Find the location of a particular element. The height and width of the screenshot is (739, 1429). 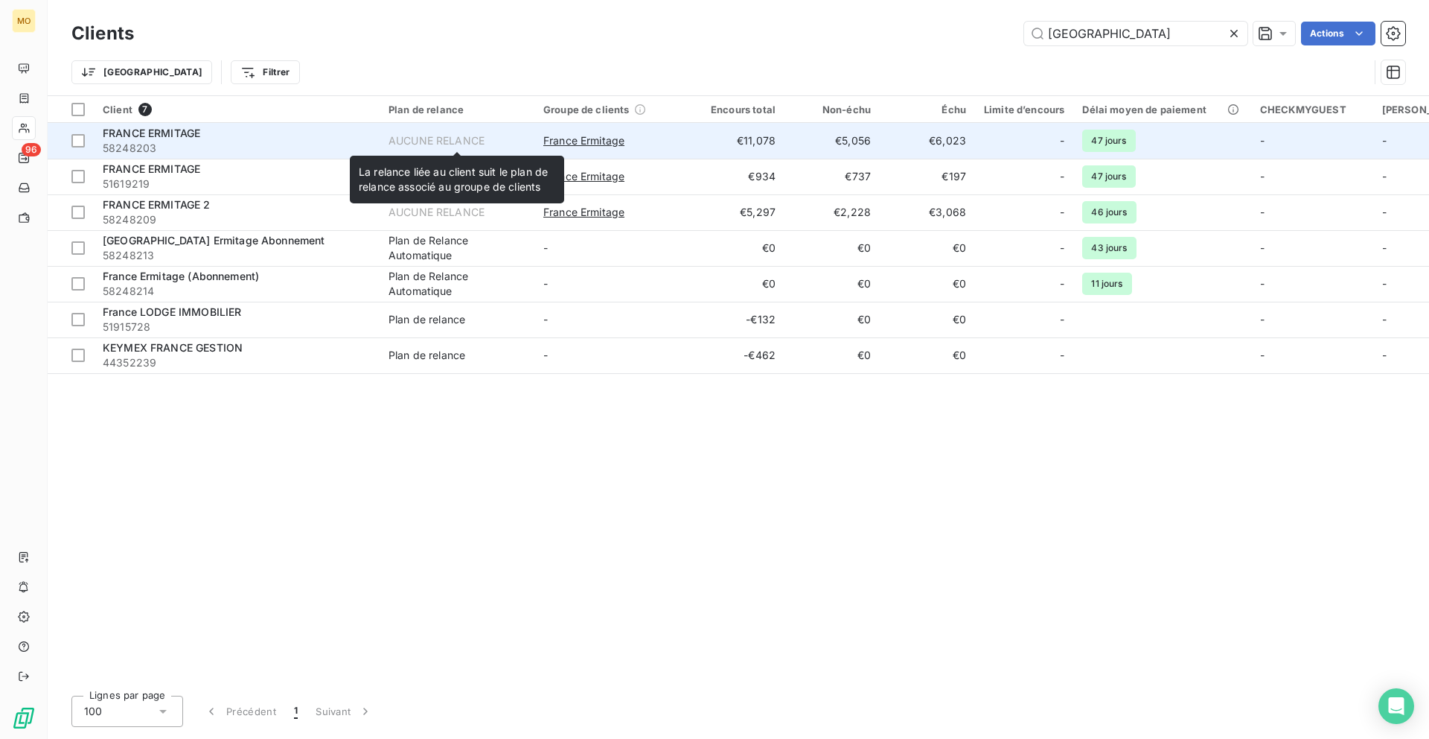

td: €934 is located at coordinates (737, 176).